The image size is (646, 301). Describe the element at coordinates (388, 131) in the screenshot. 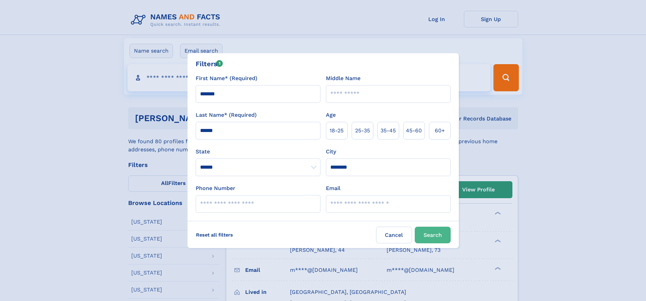

I see `span: 35‑45` at that location.